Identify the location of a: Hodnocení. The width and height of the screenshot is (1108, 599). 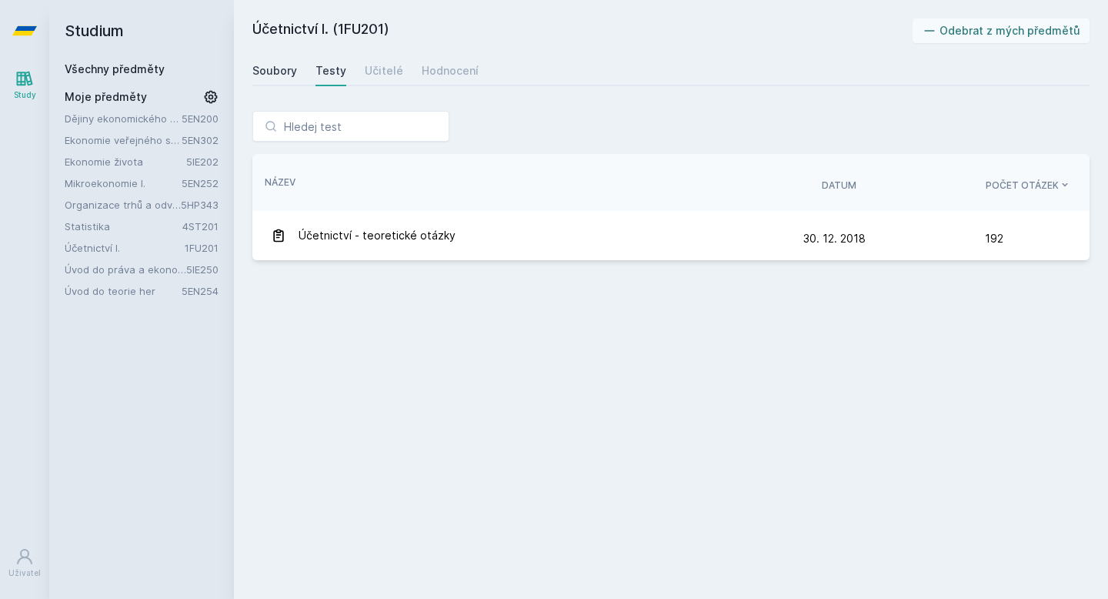
(450, 71).